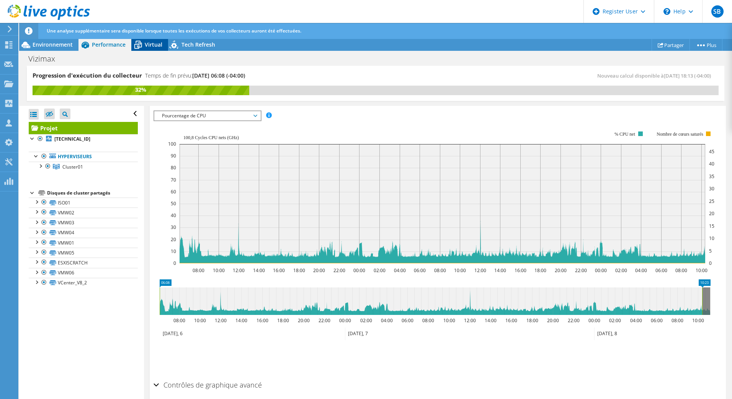  Describe the element at coordinates (83, 223) in the screenshot. I see `a: VMW03` at that location.